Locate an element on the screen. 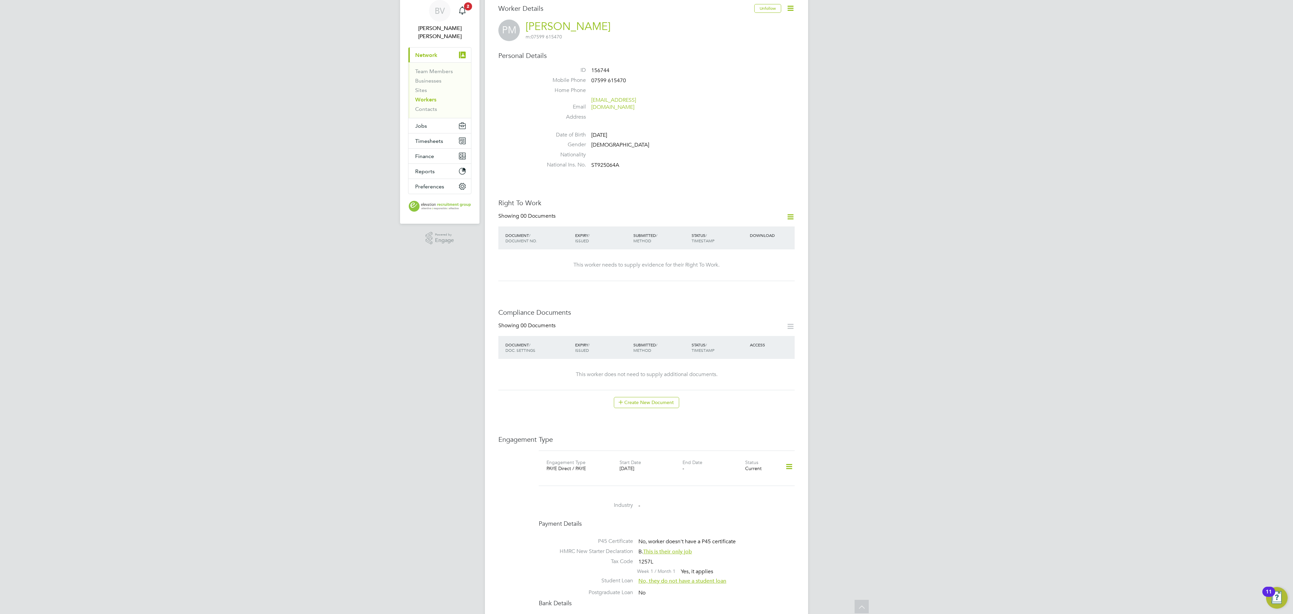 The image size is (1293, 614). label: ID is located at coordinates (563, 70).